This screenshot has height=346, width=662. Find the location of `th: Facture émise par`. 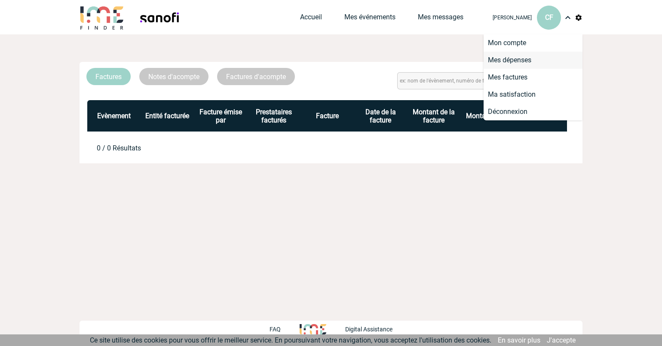

th: Facture émise par is located at coordinates (221, 116).